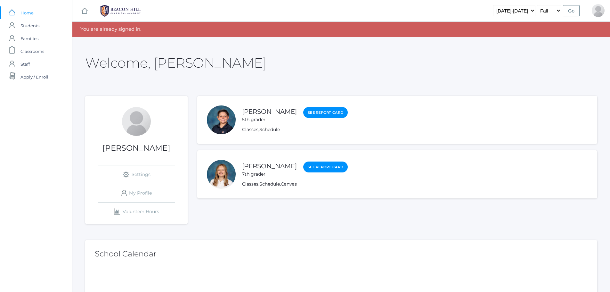 Image resolution: width=610 pixels, height=292 pixels. I want to click on div: 7th grader, so click(269, 174).